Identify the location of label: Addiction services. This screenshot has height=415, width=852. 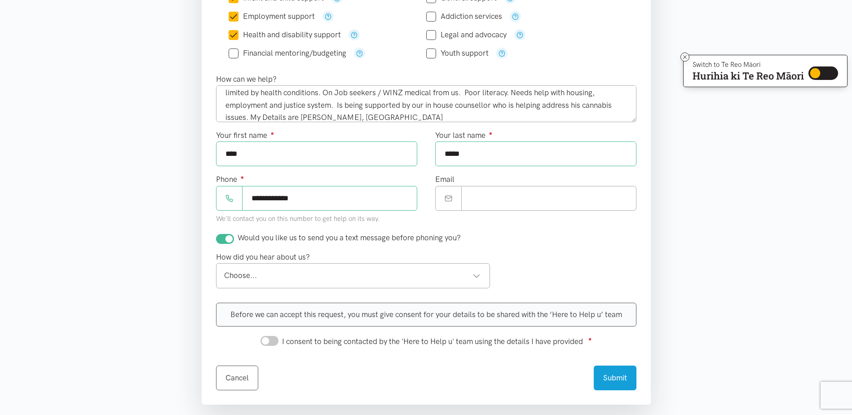
(464, 16).